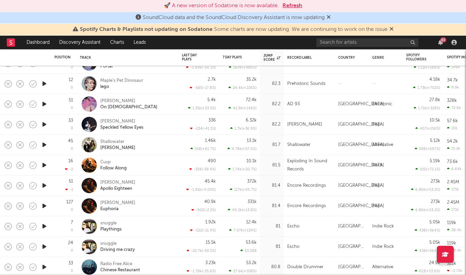  I want to click on div: Jump Score, so click(272, 58).